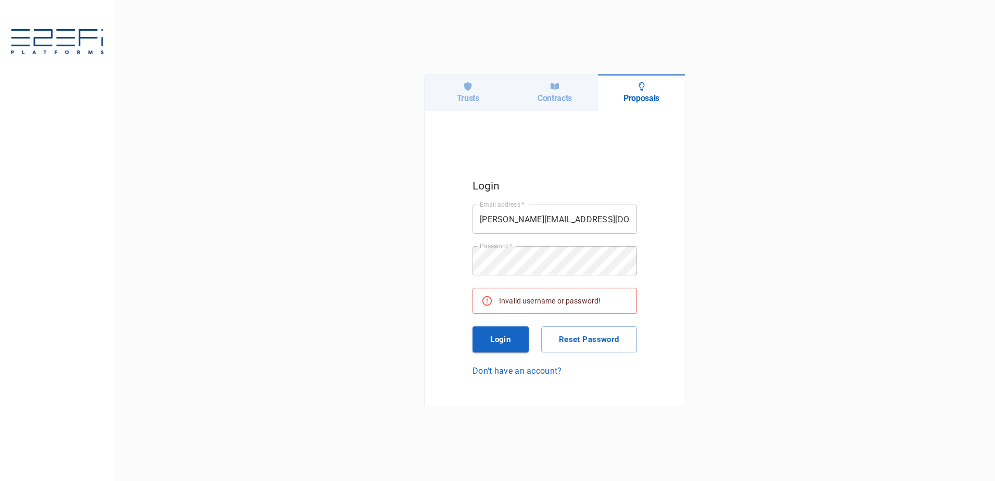  Describe the element at coordinates (502, 204) in the screenshot. I see `label: Email address` at that location.